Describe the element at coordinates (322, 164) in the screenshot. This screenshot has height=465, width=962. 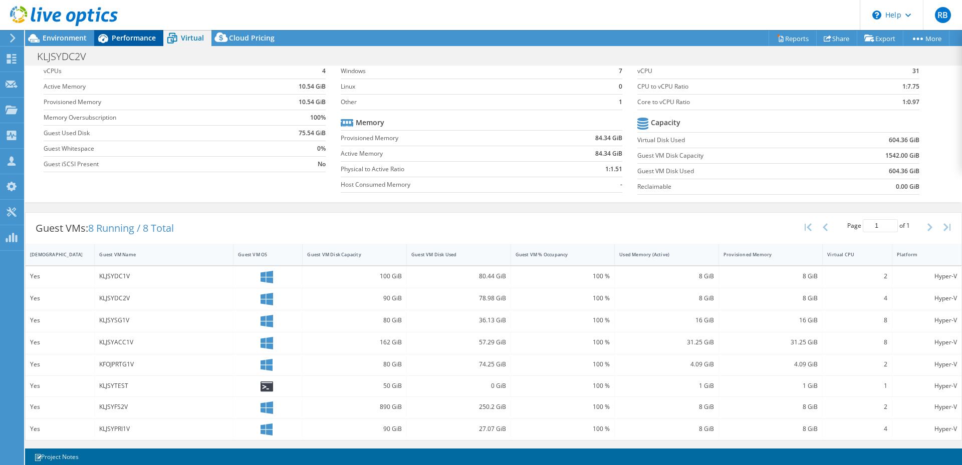
I see `b: No` at that location.